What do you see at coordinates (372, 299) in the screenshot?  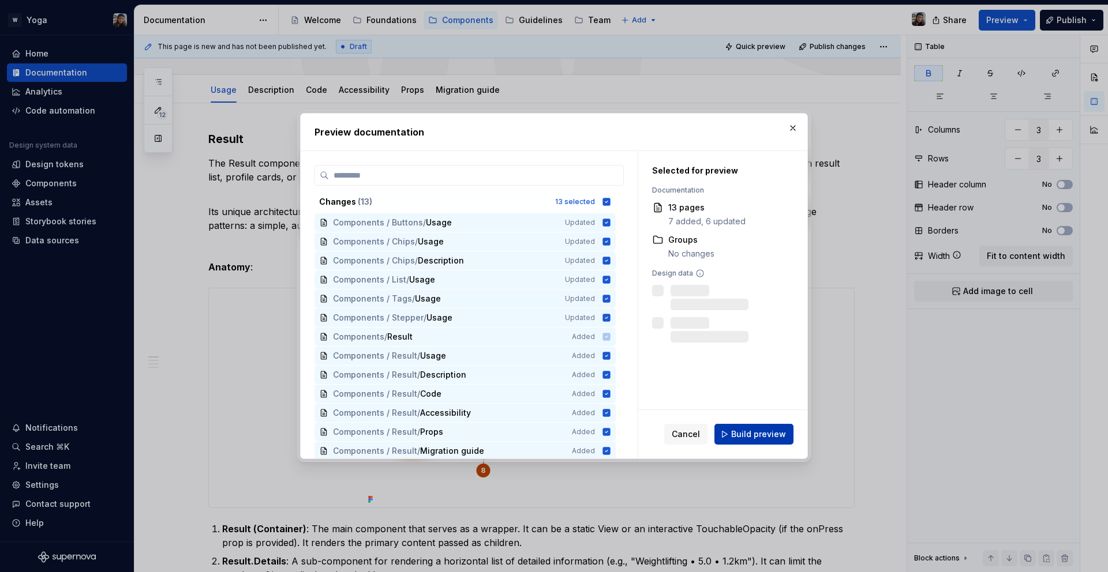 I see `span: Components / Tags` at bounding box center [372, 299].